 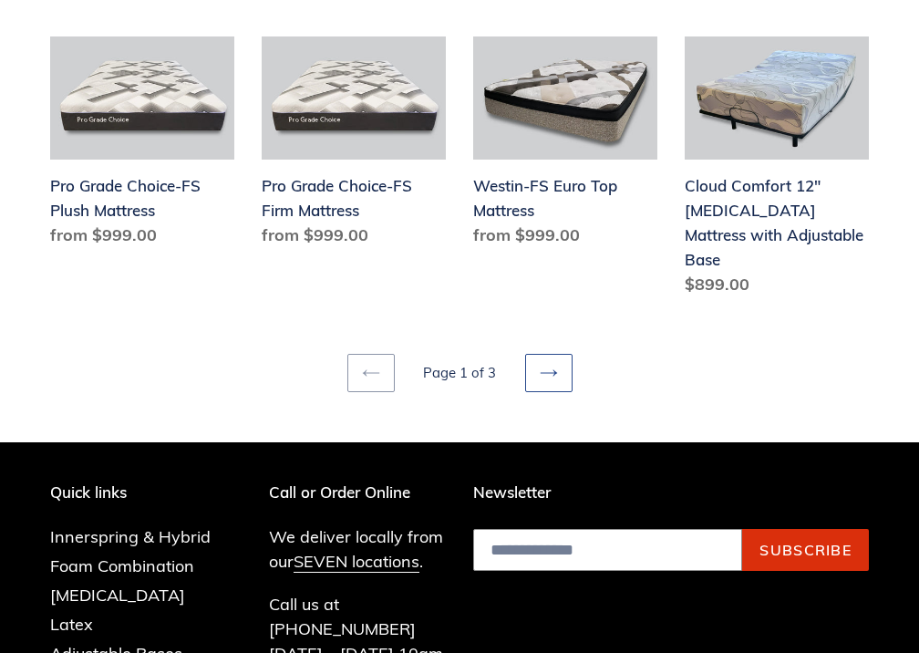 I want to click on a: Westin-FS Euro Top Mattress, so click(x=565, y=145).